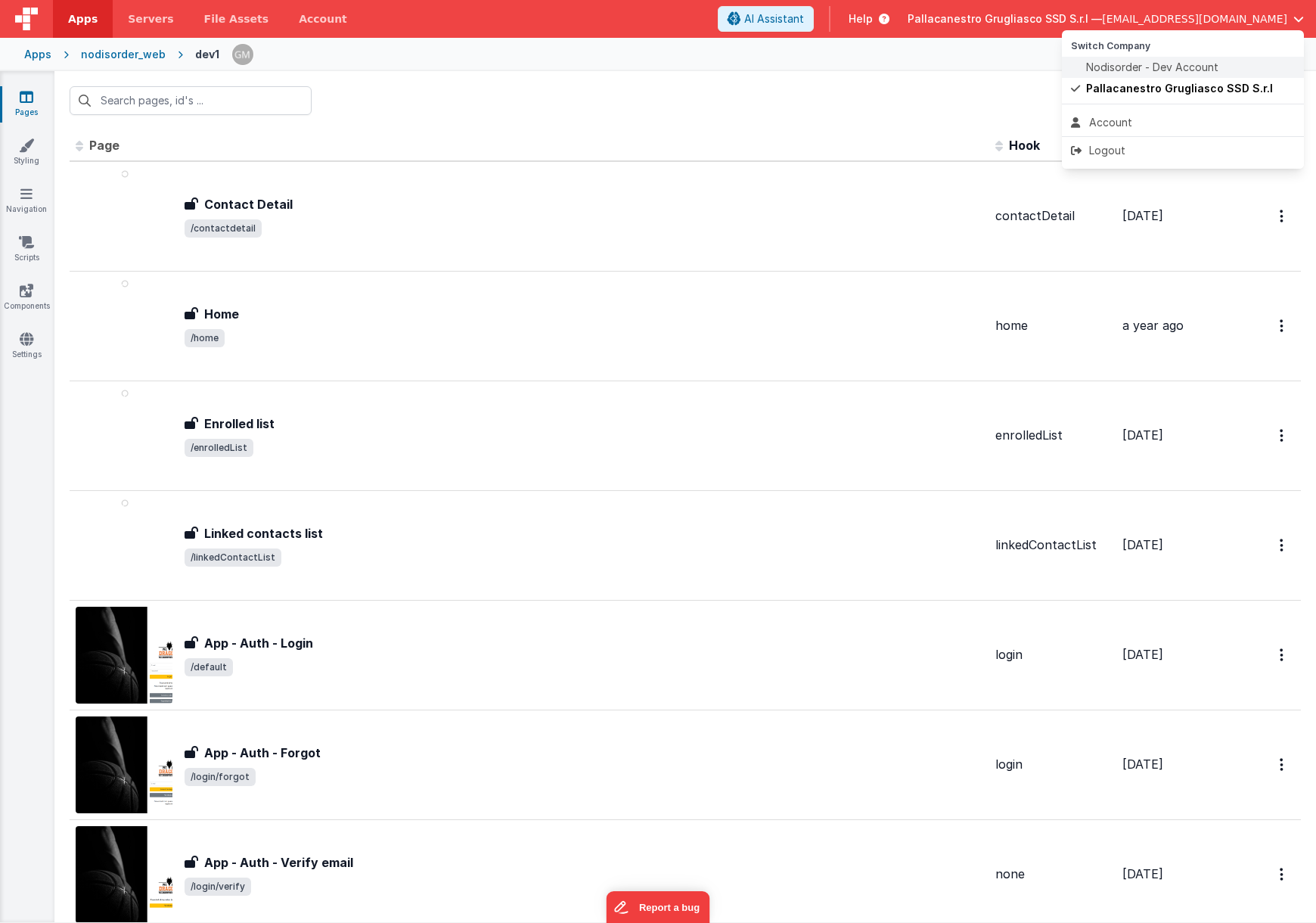 The height and width of the screenshot is (923, 1316). Describe the element at coordinates (1183, 123) in the screenshot. I see `div: Account` at that location.